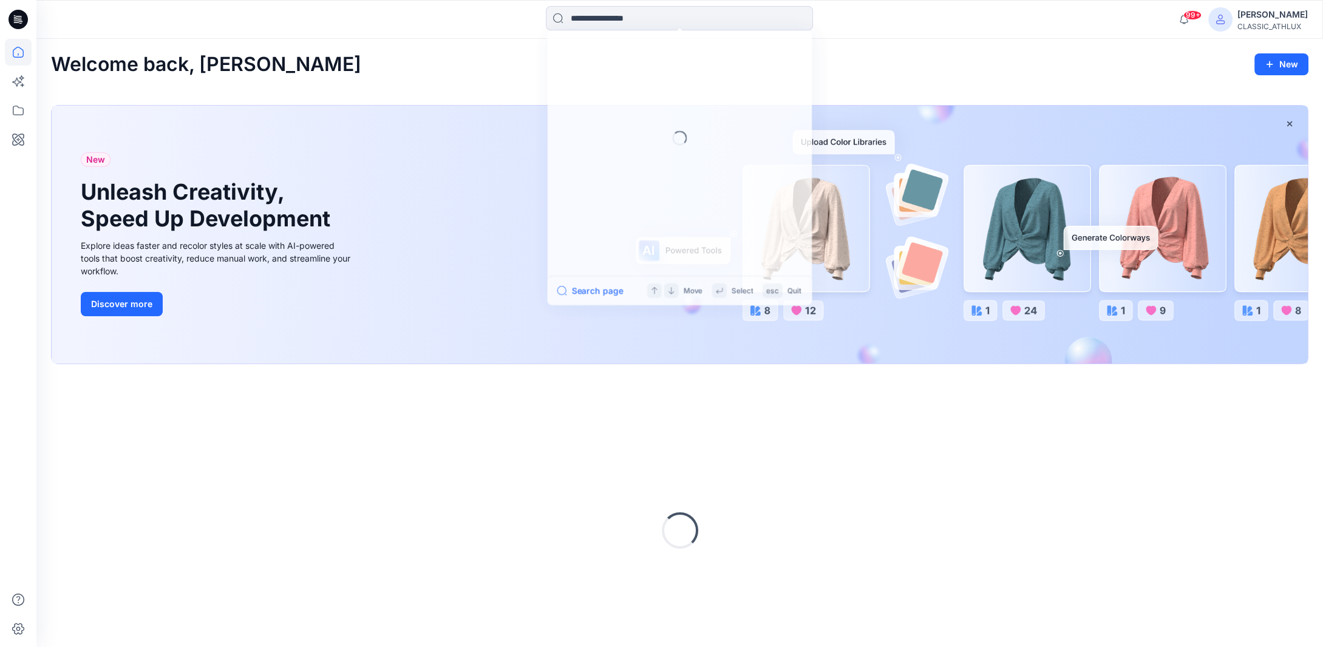 The height and width of the screenshot is (647, 1323). I want to click on p: esc, so click(772, 291).